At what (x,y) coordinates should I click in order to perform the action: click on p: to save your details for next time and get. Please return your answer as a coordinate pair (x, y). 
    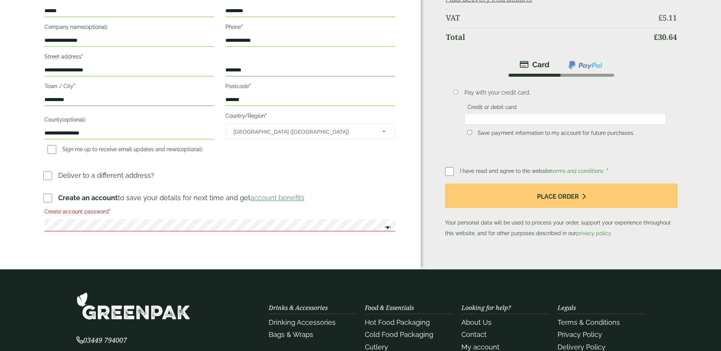
    Looking at the image, I should click on (181, 198).